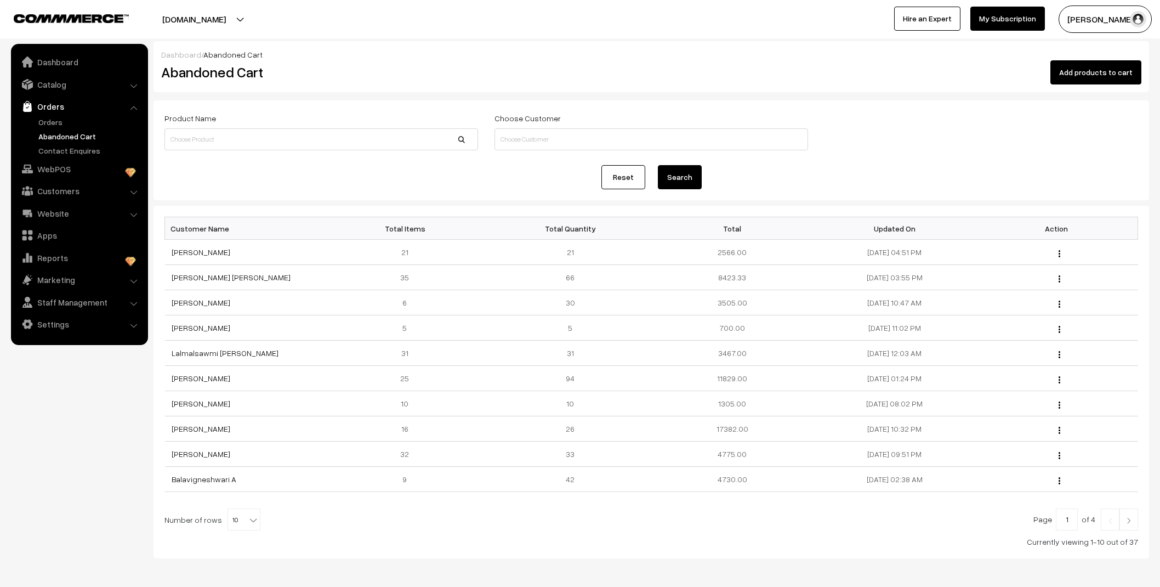 This screenshot has height=587, width=1160. Describe the element at coordinates (204, 479) in the screenshot. I see `a: Balavigneshwari A` at that location.